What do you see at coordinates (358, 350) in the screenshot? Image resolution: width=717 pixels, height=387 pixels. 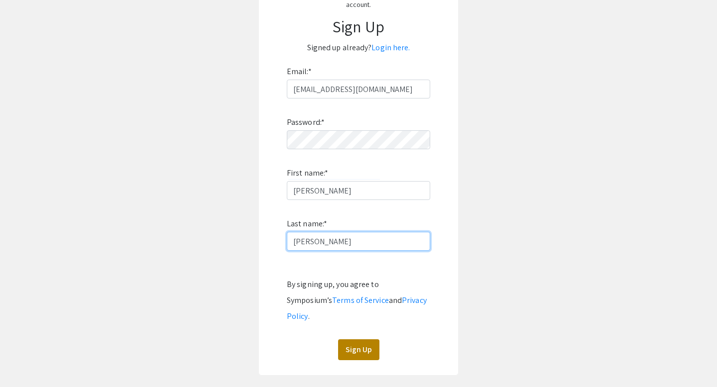 I see `button: Sign Up` at bounding box center [358, 350].